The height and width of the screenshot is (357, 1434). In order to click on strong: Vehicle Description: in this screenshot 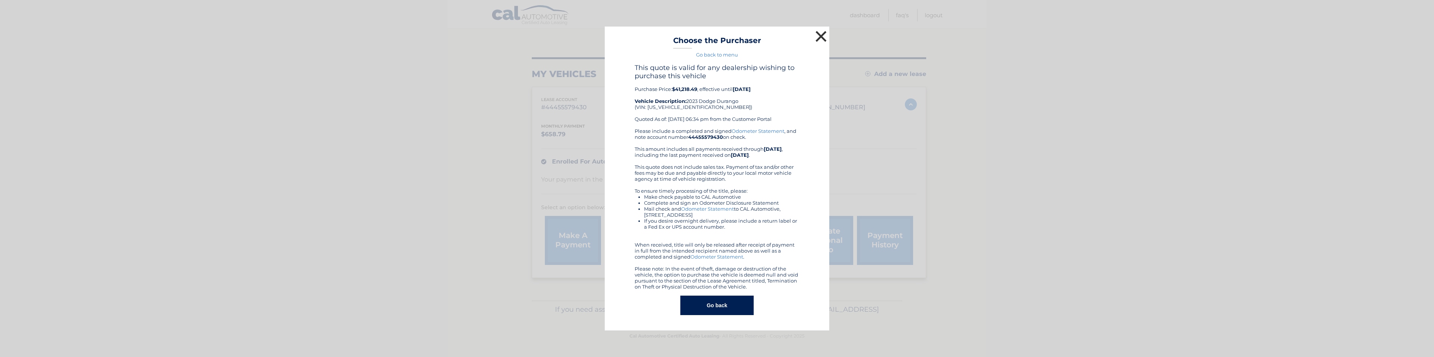, I will do `click(660, 101)`.